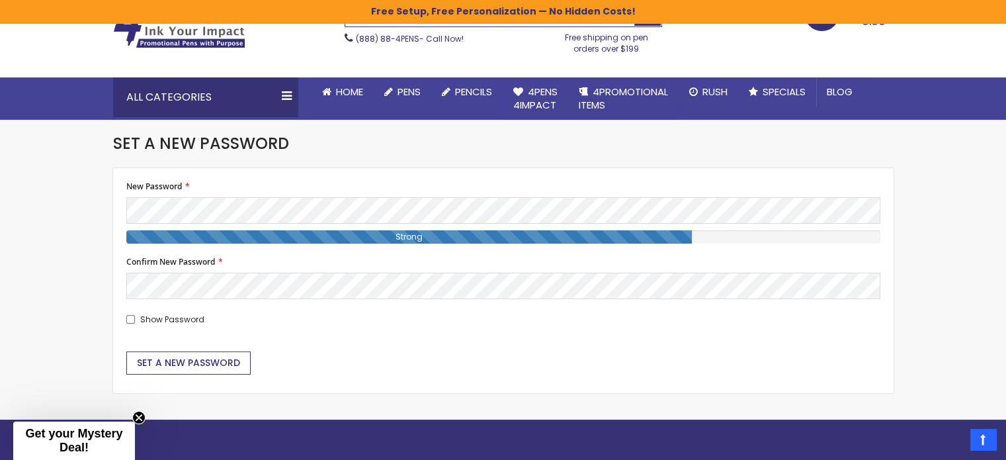 This screenshot has height=460, width=1006. What do you see at coordinates (623, 99) in the screenshot?
I see `a: 4PROMOTIONALITEMS` at bounding box center [623, 99].